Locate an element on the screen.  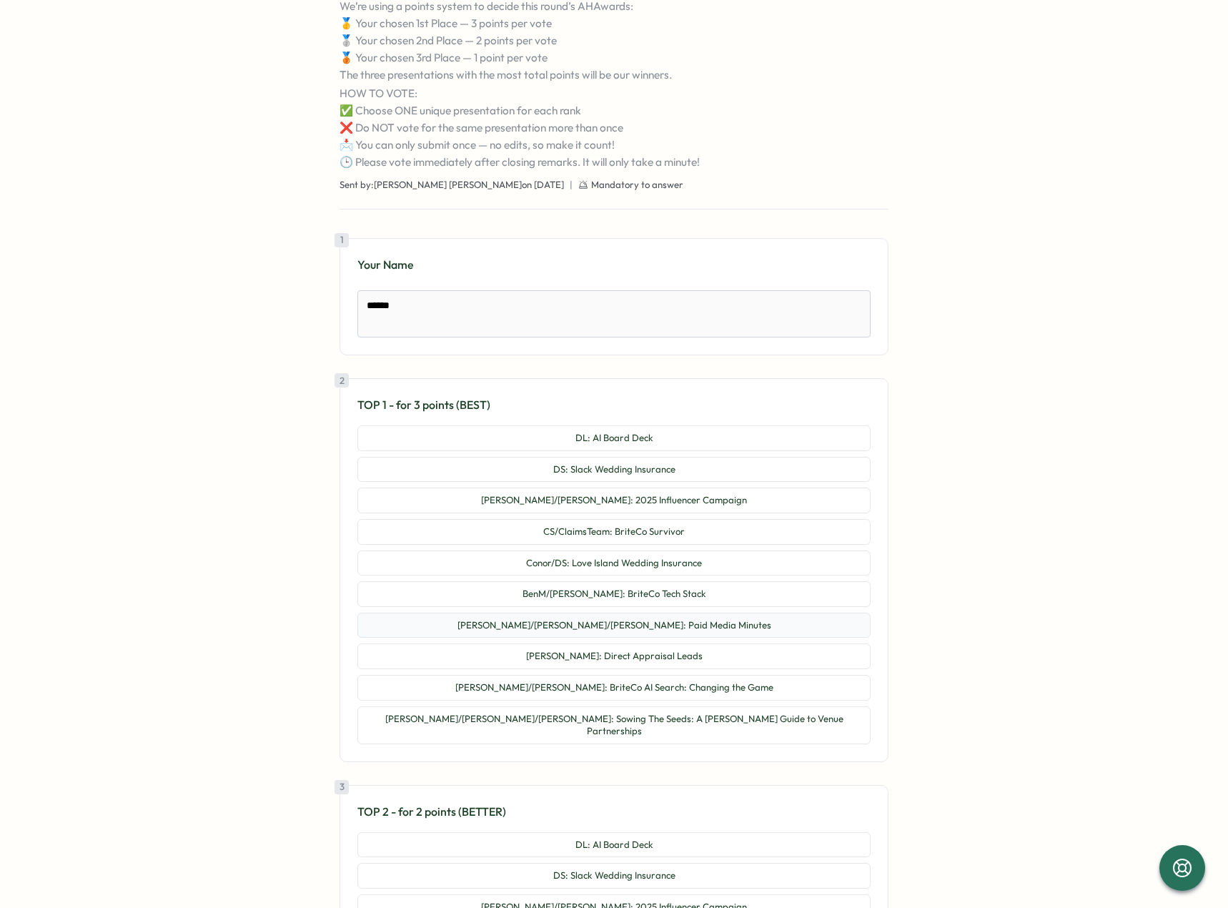
div: 3 is located at coordinates (342, 787).